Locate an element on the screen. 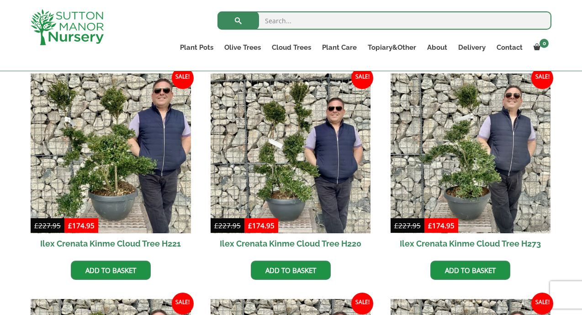 The image size is (582, 315). a: Olive Trees is located at coordinates (243, 47).